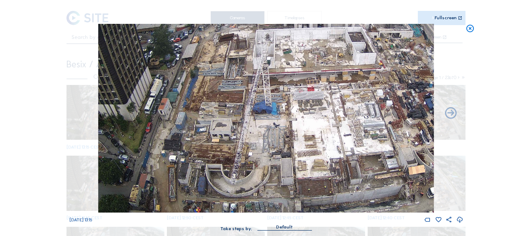 This screenshot has width=532, height=236. Describe the element at coordinates (285, 227) in the screenshot. I see `div: Default` at that location.